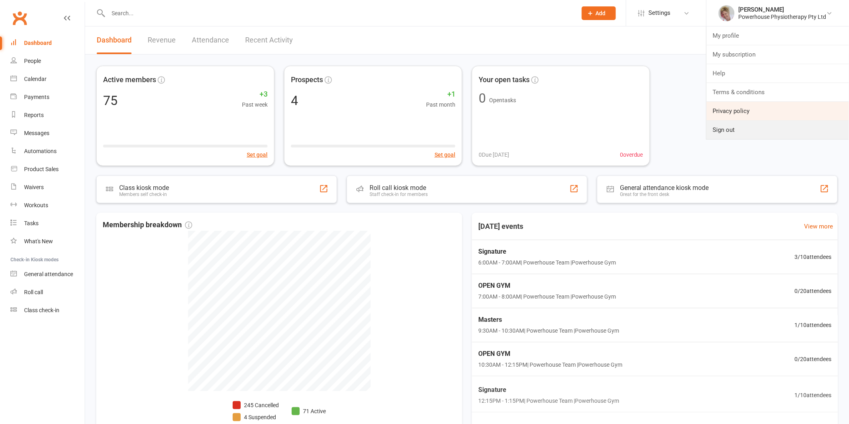  Describe the element at coordinates (31, 223) in the screenshot. I see `div: Tasks` at that location.